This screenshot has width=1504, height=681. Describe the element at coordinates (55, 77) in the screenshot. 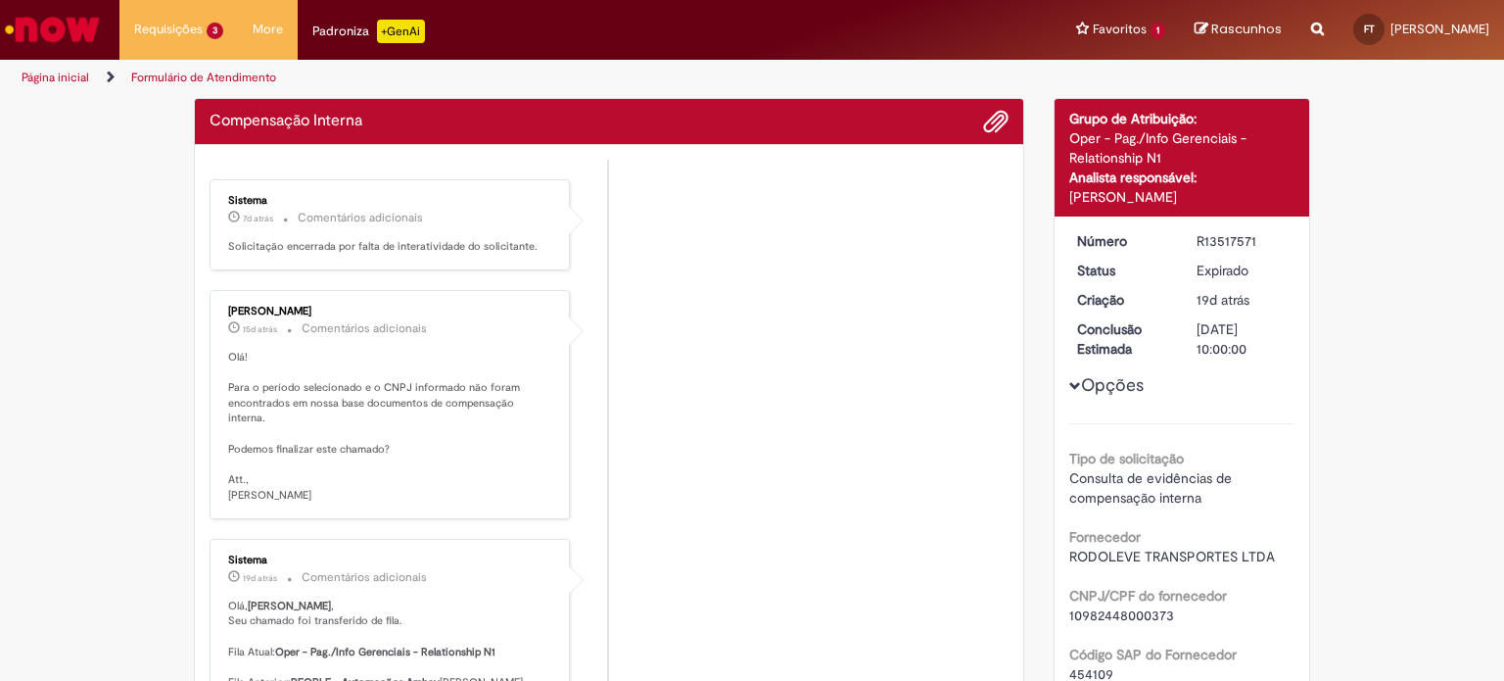

I see `a: Página inicial` at that location.